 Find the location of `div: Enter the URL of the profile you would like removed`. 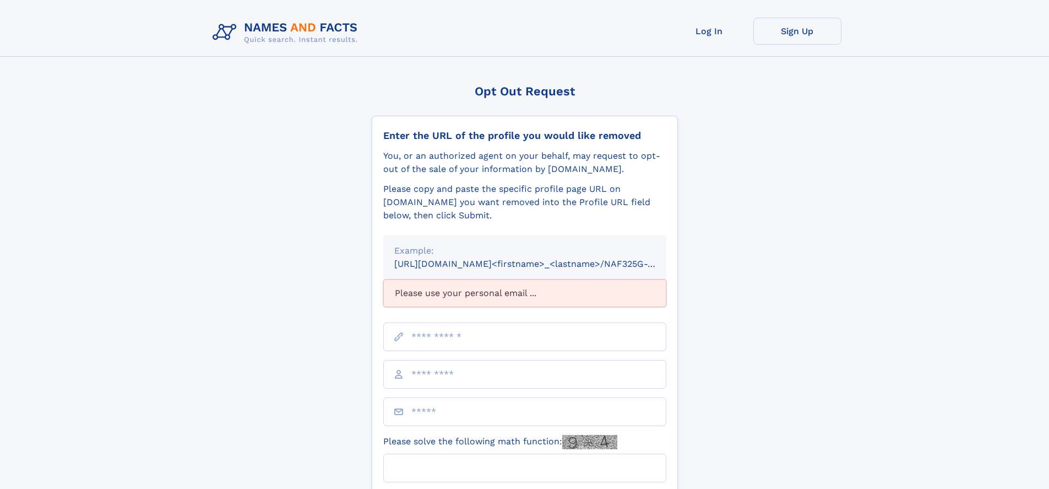

div: Enter the URL of the profile you would like removed is located at coordinates (525, 136).